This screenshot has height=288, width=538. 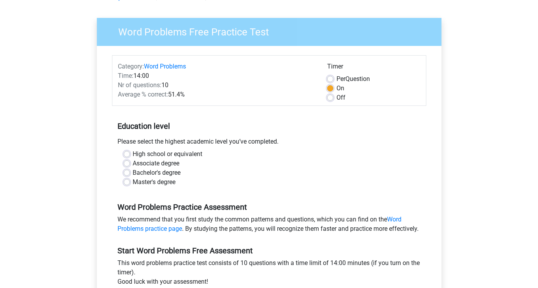 What do you see at coordinates (269, 251) in the screenshot?
I see `h5: Start Word Problems Free Assessment` at bounding box center [269, 251].